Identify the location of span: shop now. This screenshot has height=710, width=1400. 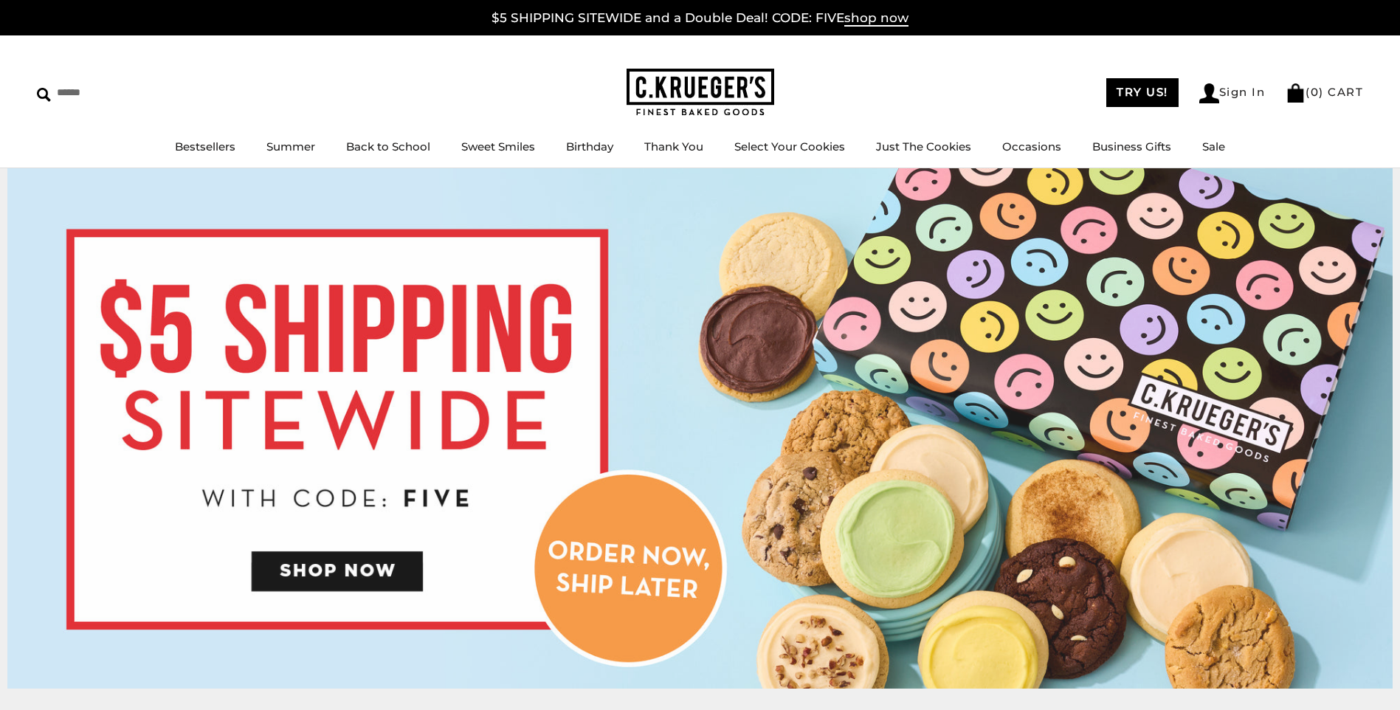
(876, 18).